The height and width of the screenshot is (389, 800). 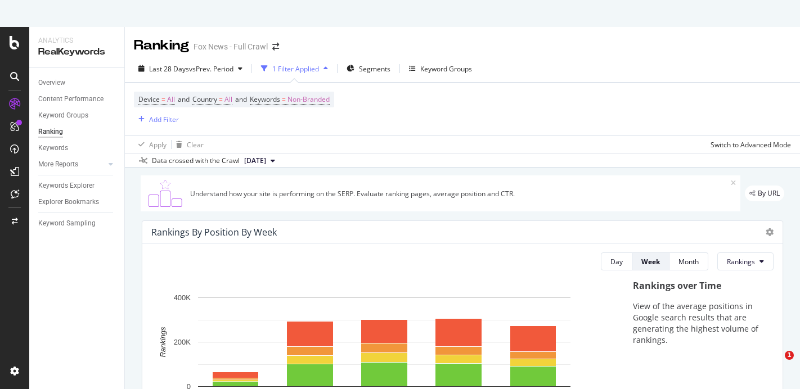 I want to click on div: Month, so click(x=689, y=262).